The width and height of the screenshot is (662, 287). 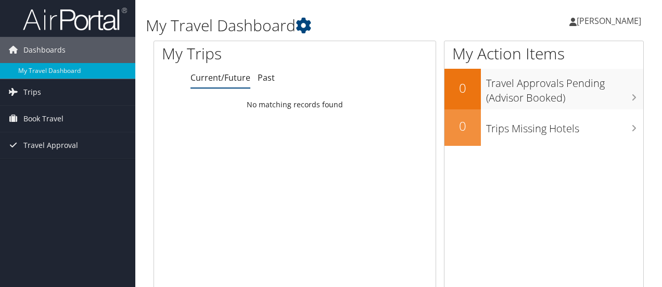 What do you see at coordinates (220, 78) in the screenshot?
I see `a: Current/Future` at bounding box center [220, 78].